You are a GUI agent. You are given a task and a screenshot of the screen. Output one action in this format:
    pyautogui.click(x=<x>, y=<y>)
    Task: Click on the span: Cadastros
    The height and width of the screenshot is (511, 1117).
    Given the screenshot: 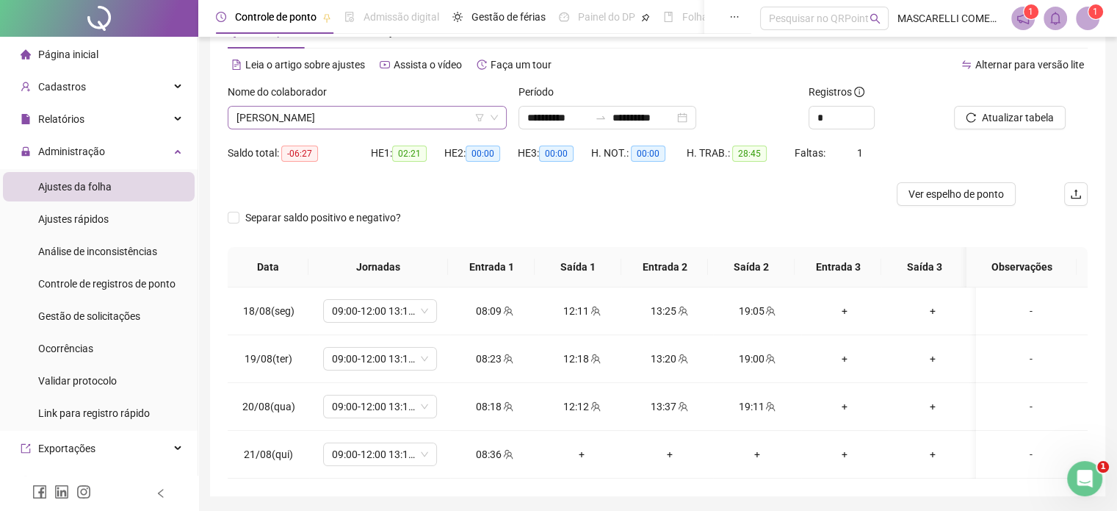 What is the action you would take?
    pyautogui.click(x=62, y=87)
    